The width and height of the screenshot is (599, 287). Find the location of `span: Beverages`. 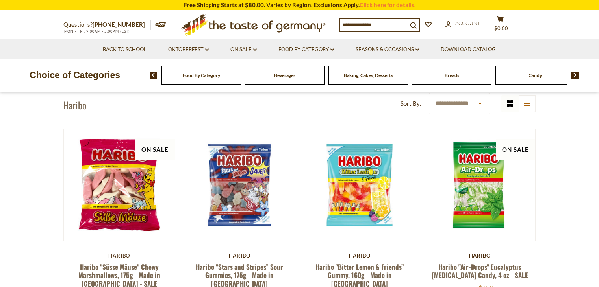

span: Beverages is located at coordinates (285, 75).